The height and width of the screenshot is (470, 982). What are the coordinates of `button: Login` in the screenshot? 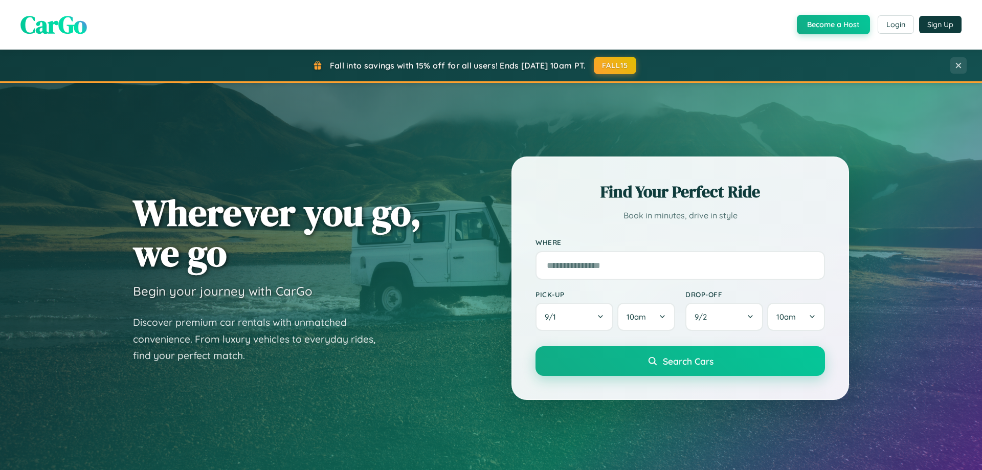 It's located at (896, 25).